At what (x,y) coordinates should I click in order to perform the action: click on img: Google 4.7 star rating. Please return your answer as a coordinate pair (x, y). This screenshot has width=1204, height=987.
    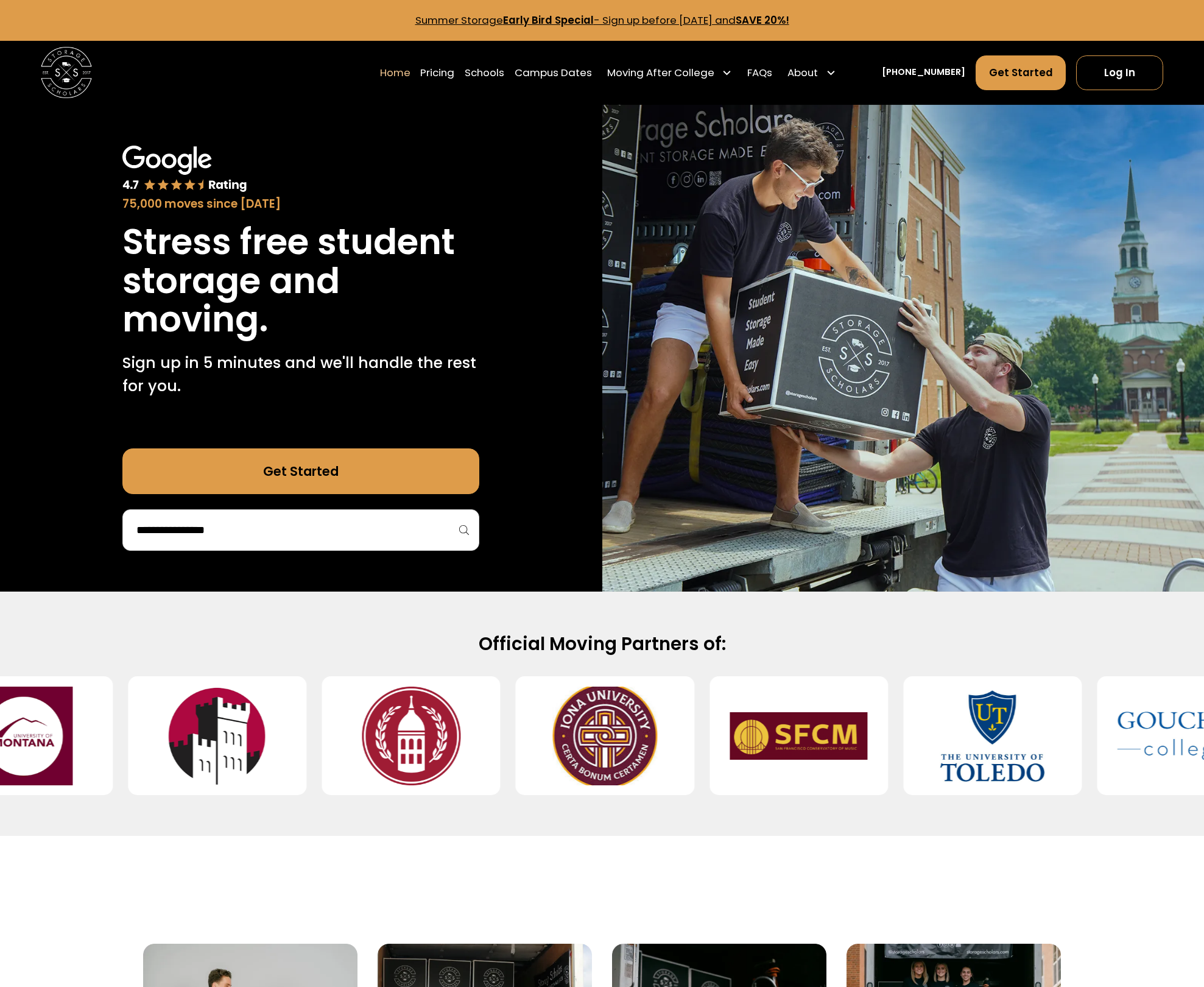
    Looking at the image, I should click on (185, 169).